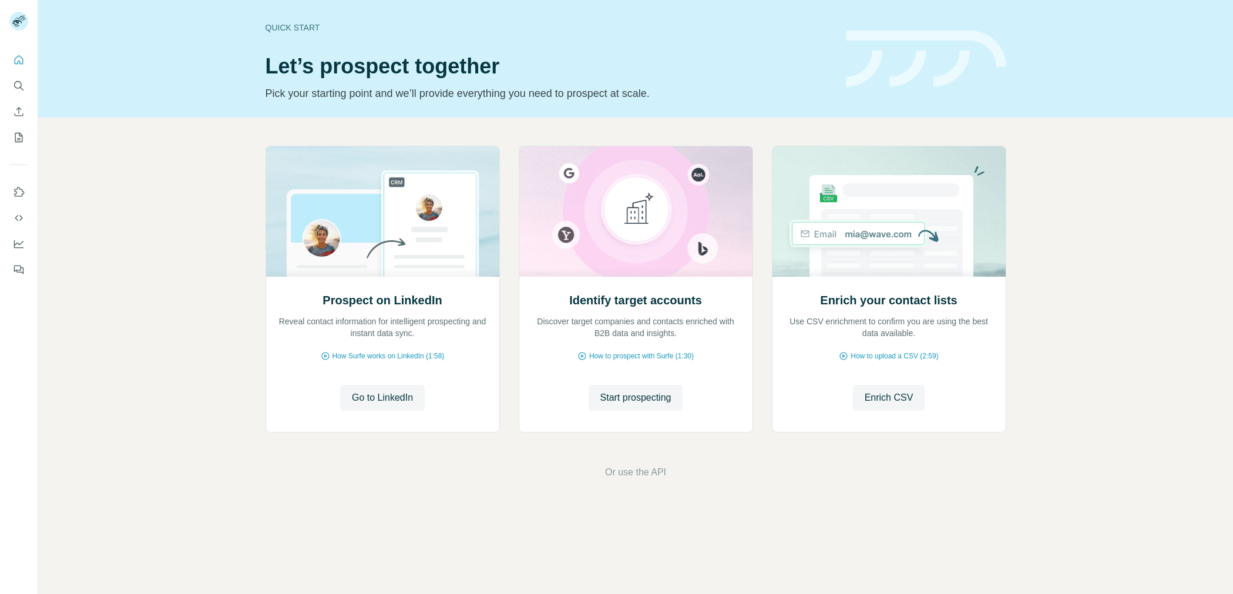 The image size is (1233, 594). Describe the element at coordinates (382, 398) in the screenshot. I see `button: Go to LinkedIn` at that location.